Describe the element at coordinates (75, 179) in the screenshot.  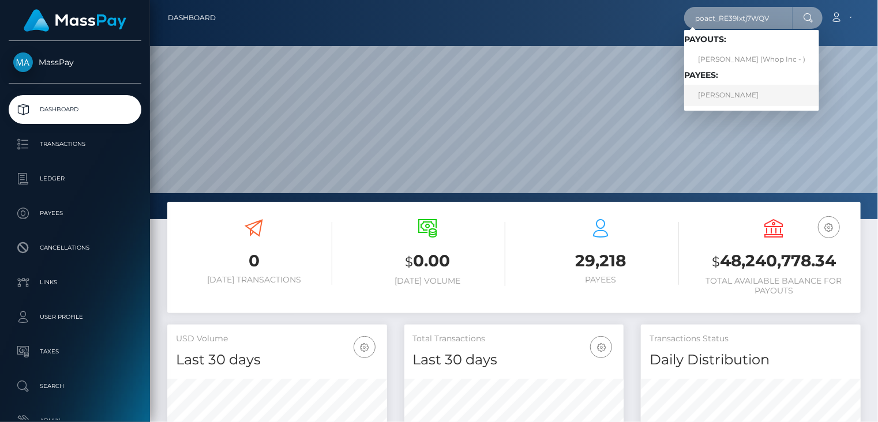
I see `a: Ledger` at that location.